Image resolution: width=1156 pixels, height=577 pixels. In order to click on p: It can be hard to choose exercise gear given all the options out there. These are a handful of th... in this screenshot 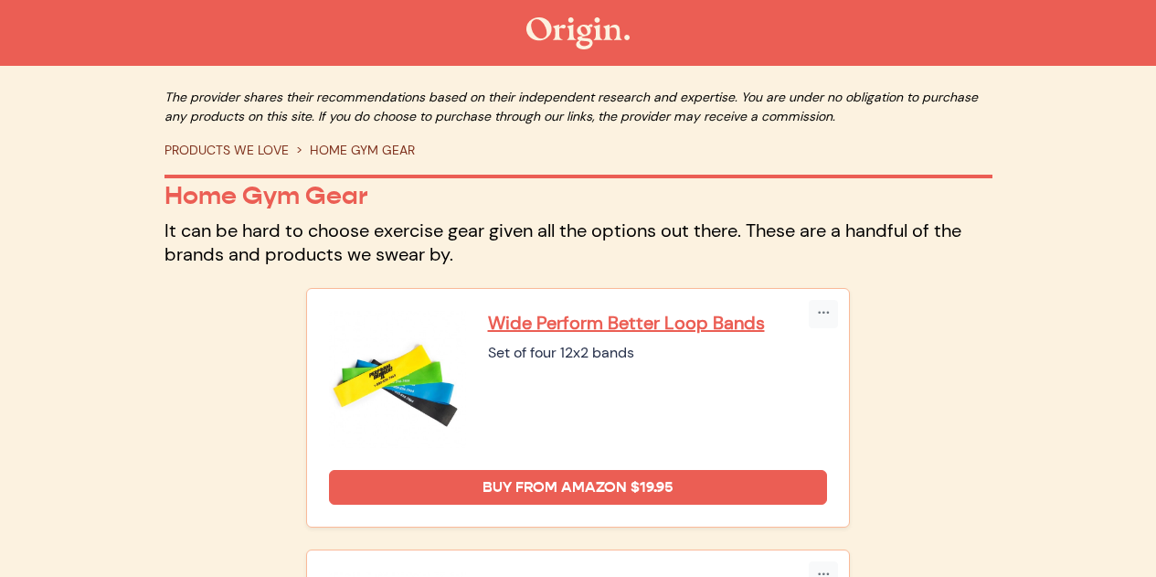, I will do `click(578, 242)`.